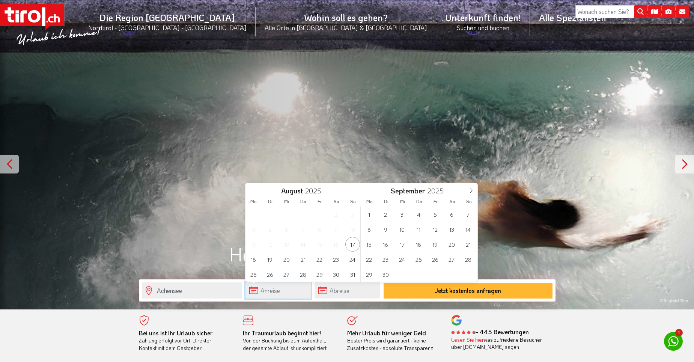  What do you see at coordinates (369, 274) in the screenshot?
I see `span: September 29, 2025` at bounding box center [369, 274].